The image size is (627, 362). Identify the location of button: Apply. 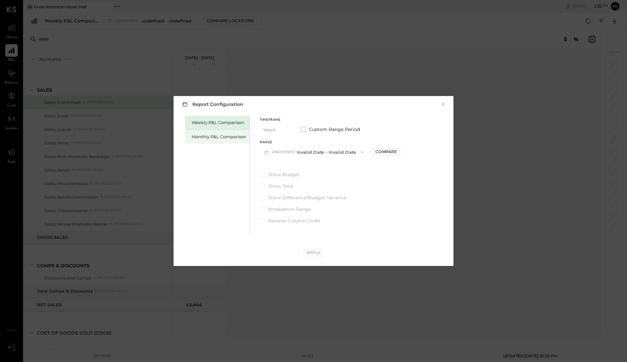
(314, 252).